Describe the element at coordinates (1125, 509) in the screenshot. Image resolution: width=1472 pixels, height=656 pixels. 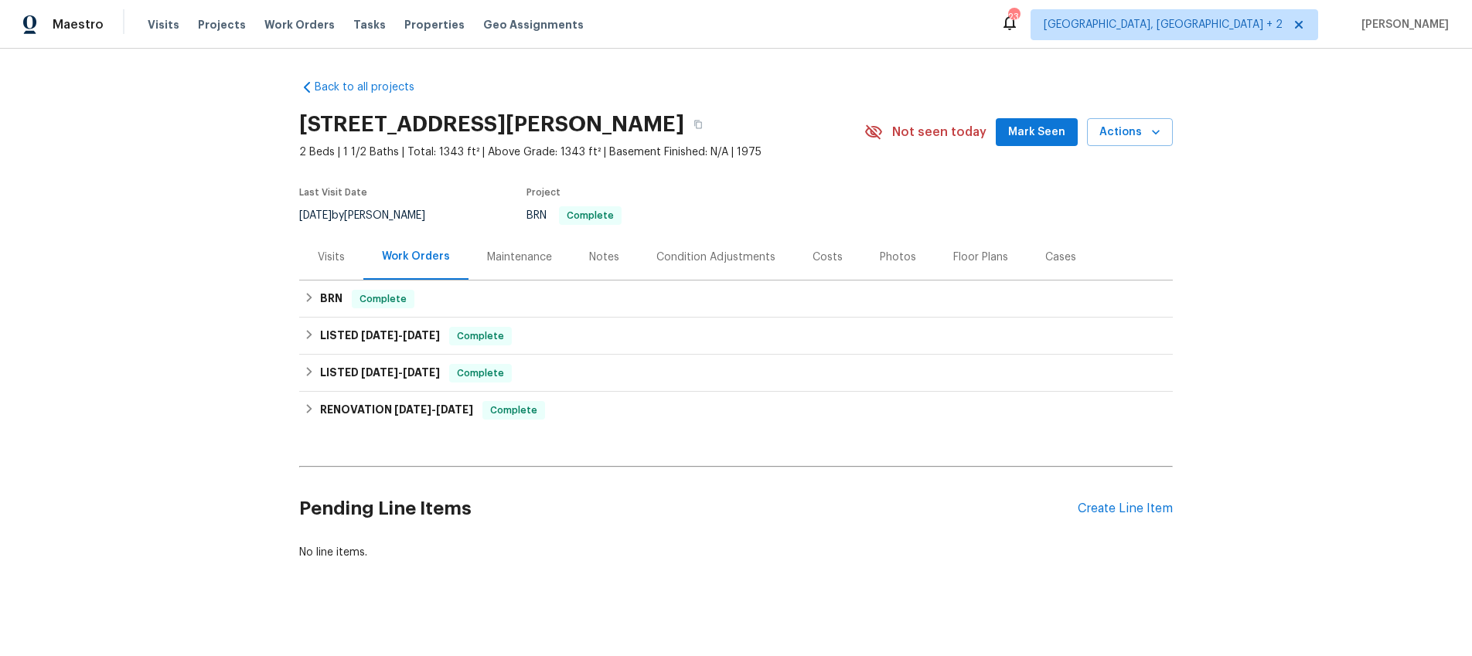
I see `div: Create Line Item` at that location.